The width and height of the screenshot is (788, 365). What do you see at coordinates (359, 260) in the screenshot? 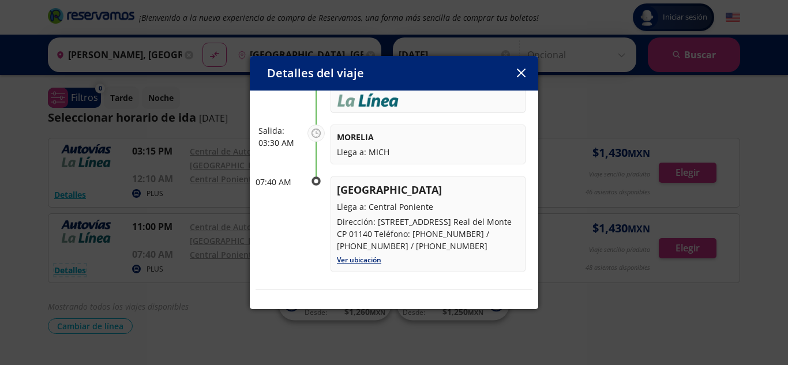
I see `a: Ver ubicación` at bounding box center [359, 260].